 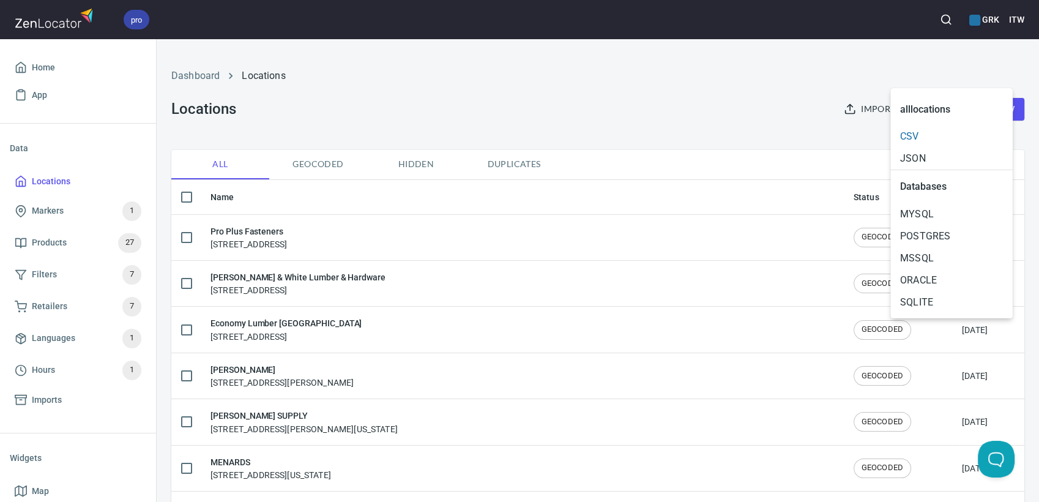 What do you see at coordinates (952, 158) in the screenshot?
I see `span: JSON` at bounding box center [952, 158].